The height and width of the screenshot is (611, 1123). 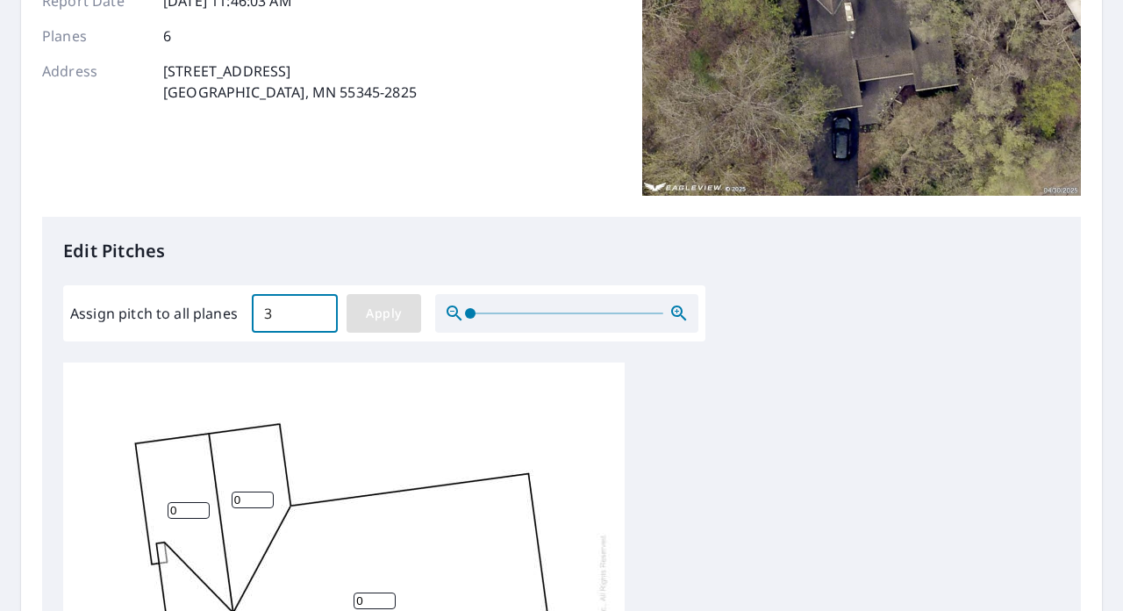 I want to click on span: Apply, so click(x=383, y=313).